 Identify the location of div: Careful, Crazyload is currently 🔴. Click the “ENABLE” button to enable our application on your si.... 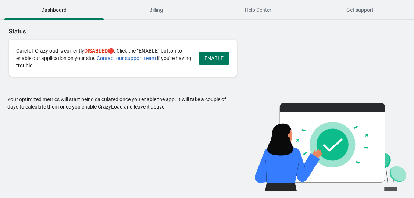
(104, 58).